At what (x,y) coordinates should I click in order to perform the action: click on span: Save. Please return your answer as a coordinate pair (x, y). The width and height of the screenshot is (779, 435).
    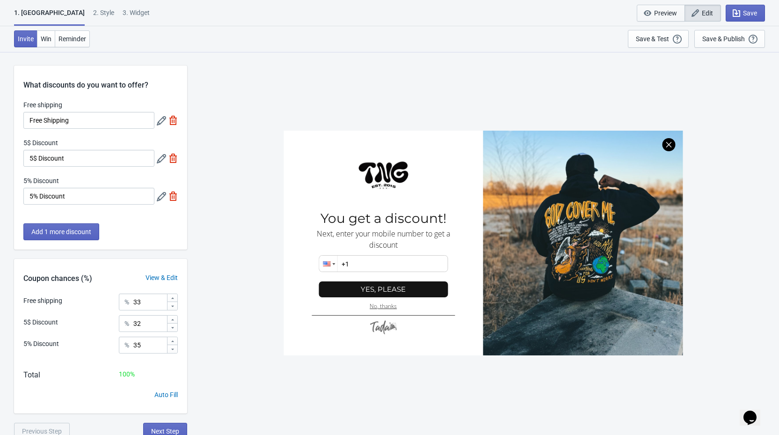
    Looking at the image, I should click on (750, 13).